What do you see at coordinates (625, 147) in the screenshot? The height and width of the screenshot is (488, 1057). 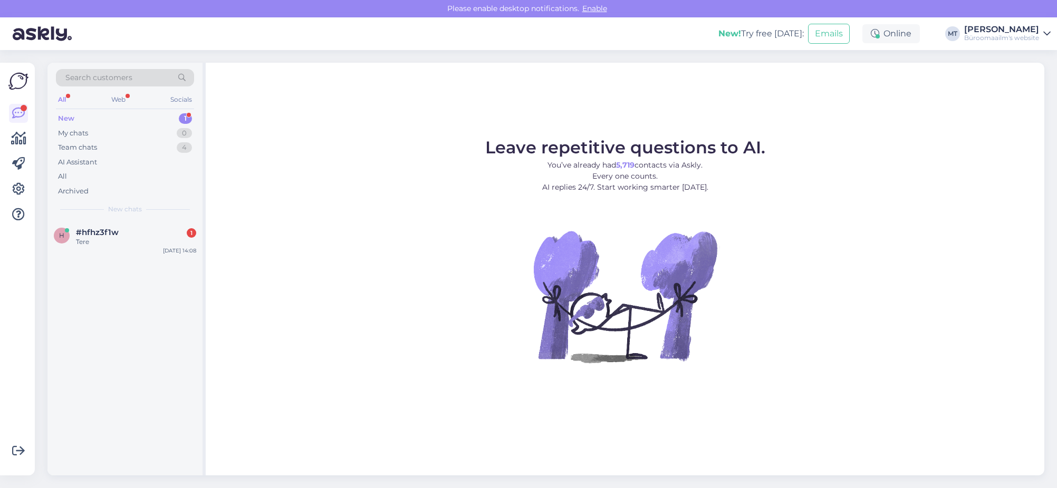 I see `span: Leave repetitive questions to AI.` at bounding box center [625, 147].